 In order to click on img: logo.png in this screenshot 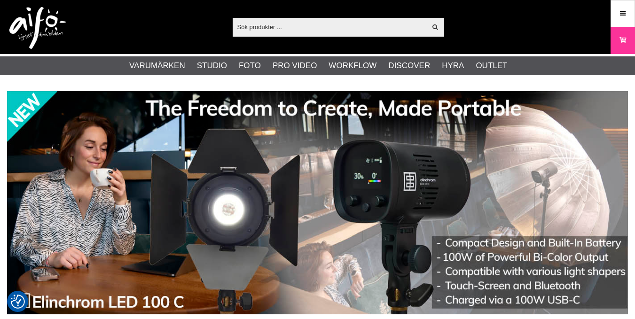, I will do `click(38, 28)`.